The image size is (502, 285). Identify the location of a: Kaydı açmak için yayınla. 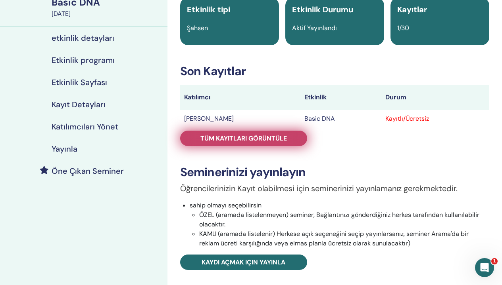
(243, 262).